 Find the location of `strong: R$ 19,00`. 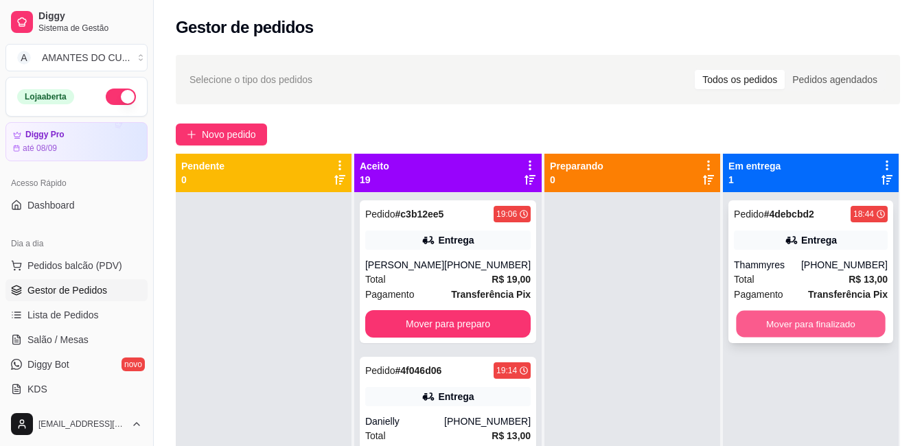

strong: R$ 19,00 is located at coordinates (511, 279).